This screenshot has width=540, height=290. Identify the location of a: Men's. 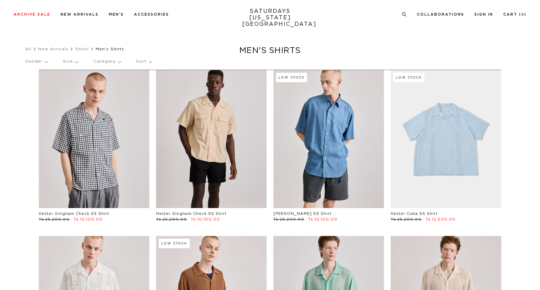
(116, 14).